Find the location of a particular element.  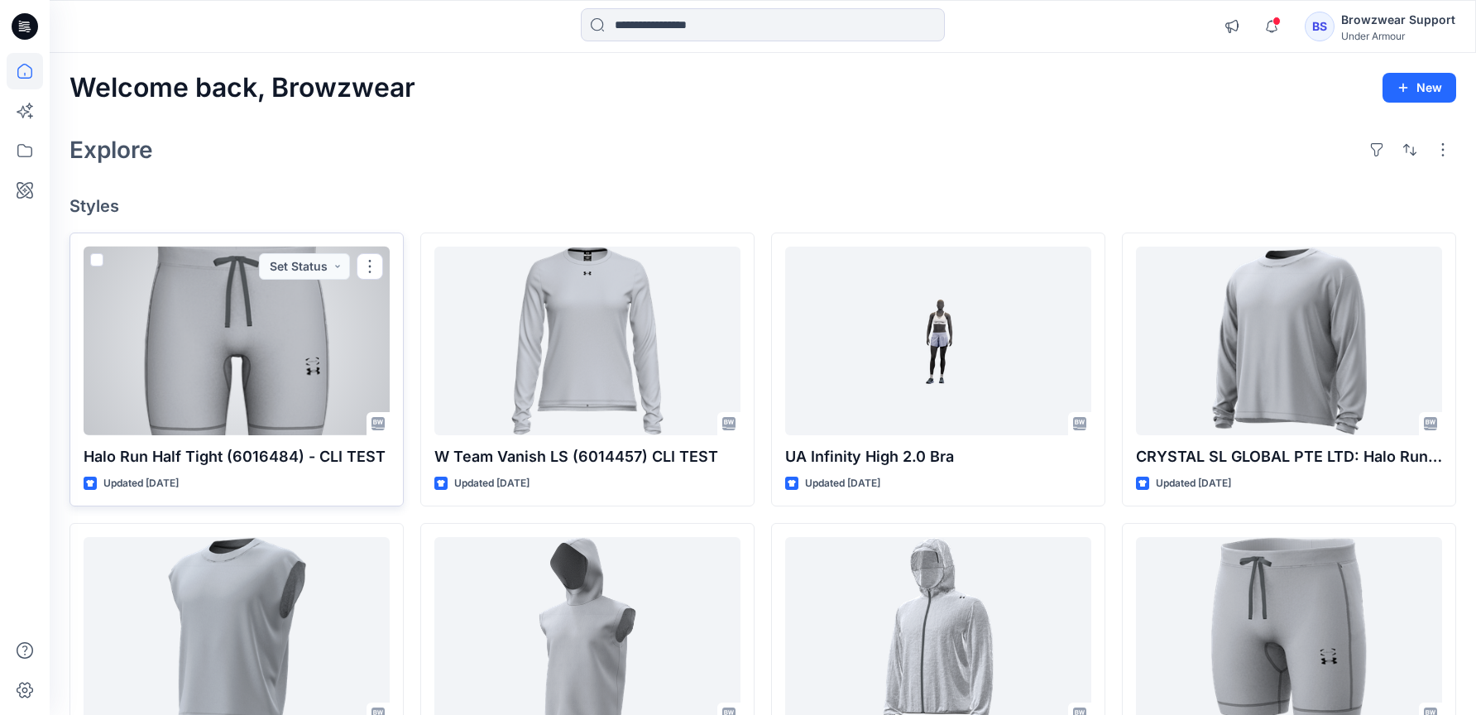

a: CRYSTAL SL GLOBAL PTE LTD: Halo Run Aeris LS is located at coordinates (1289, 341).